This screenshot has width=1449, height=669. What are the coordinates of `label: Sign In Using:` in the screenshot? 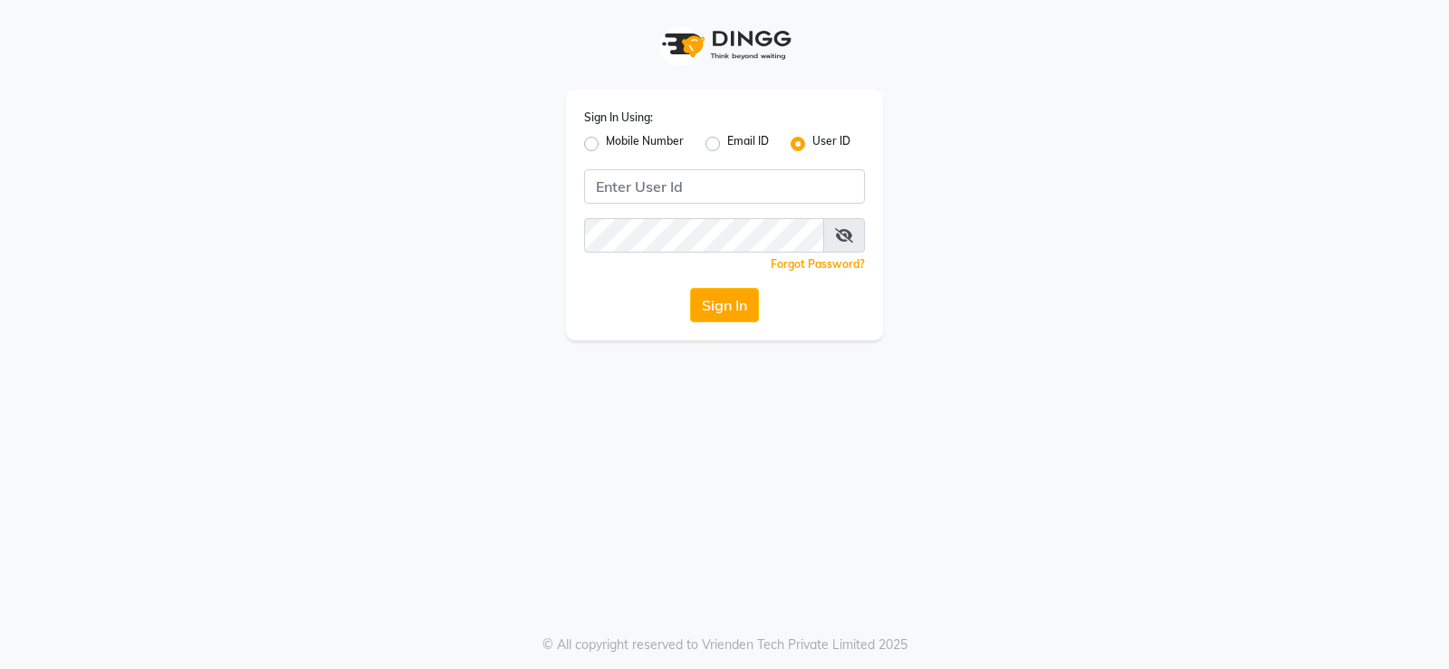 It's located at (619, 118).